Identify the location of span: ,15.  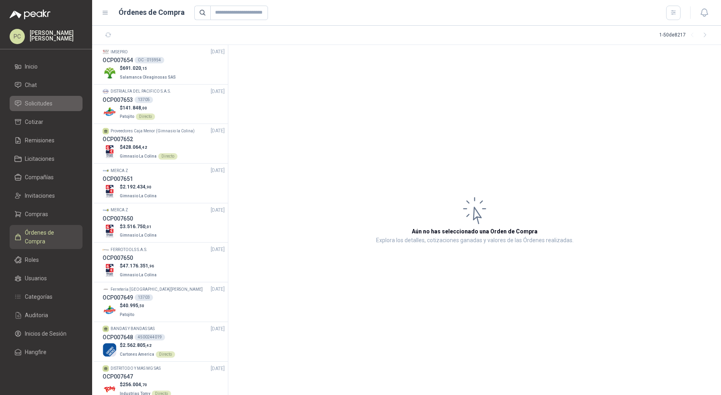
(144, 68).